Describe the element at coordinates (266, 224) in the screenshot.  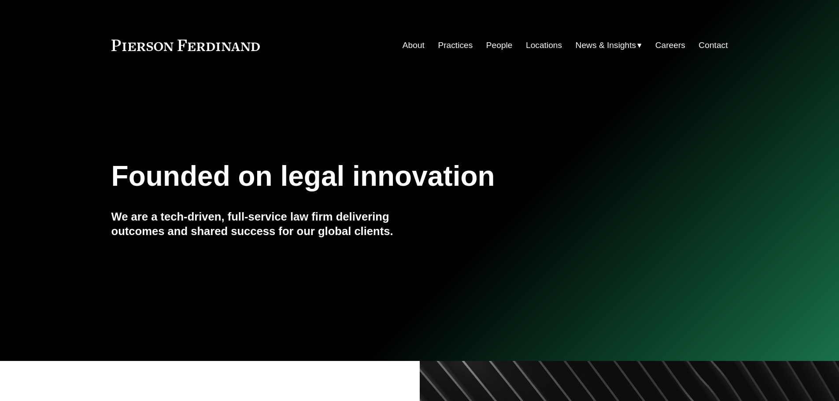
I see `h4: We are a tech-driven, full-service law firm delivering outcomes and shared success for our global...` at that location.